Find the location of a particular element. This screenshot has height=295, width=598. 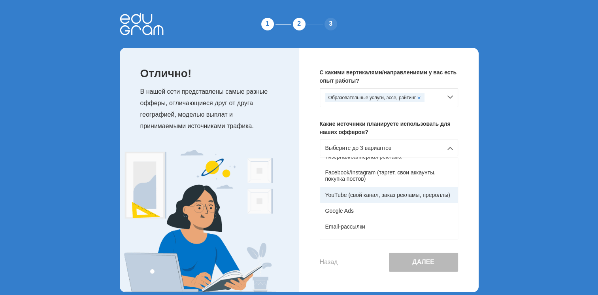

button: Назад is located at coordinates (329, 262).